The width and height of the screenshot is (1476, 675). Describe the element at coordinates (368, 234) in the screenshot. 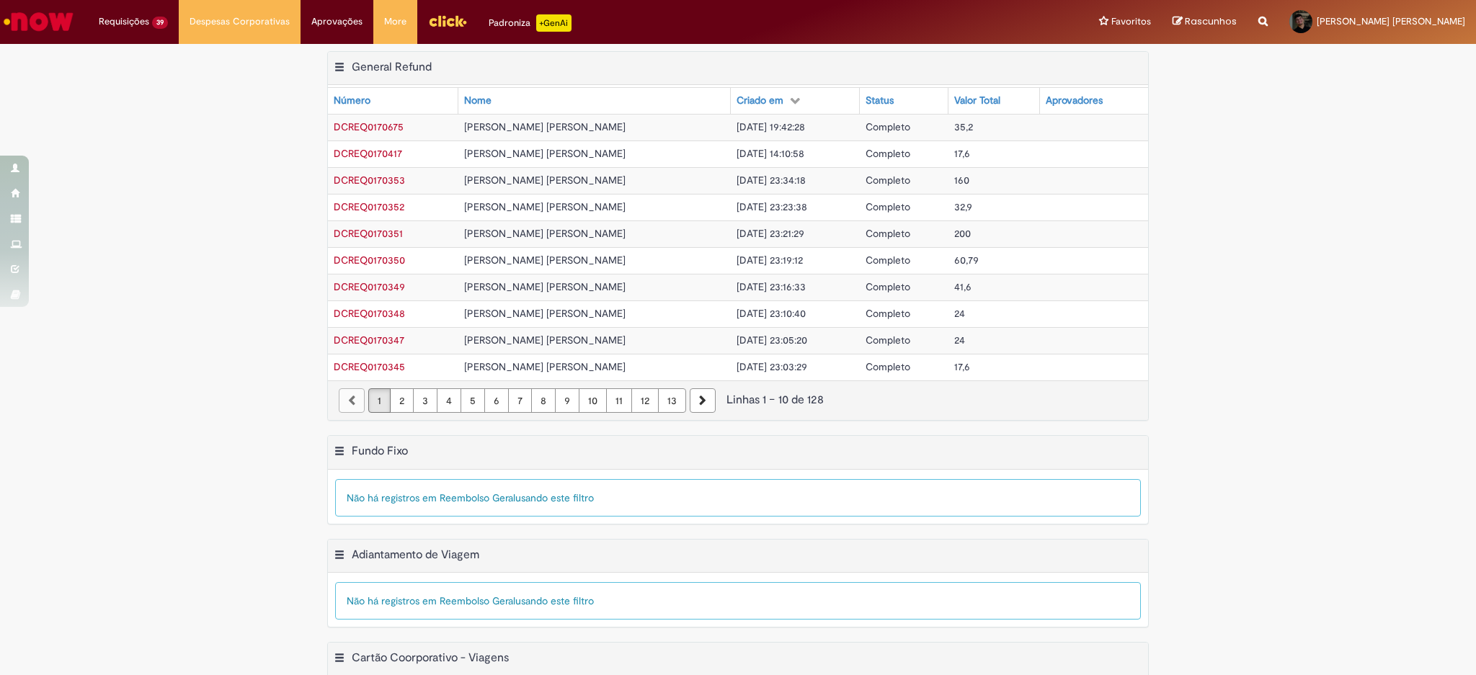

I see `span: DCREQ0170351` at that location.